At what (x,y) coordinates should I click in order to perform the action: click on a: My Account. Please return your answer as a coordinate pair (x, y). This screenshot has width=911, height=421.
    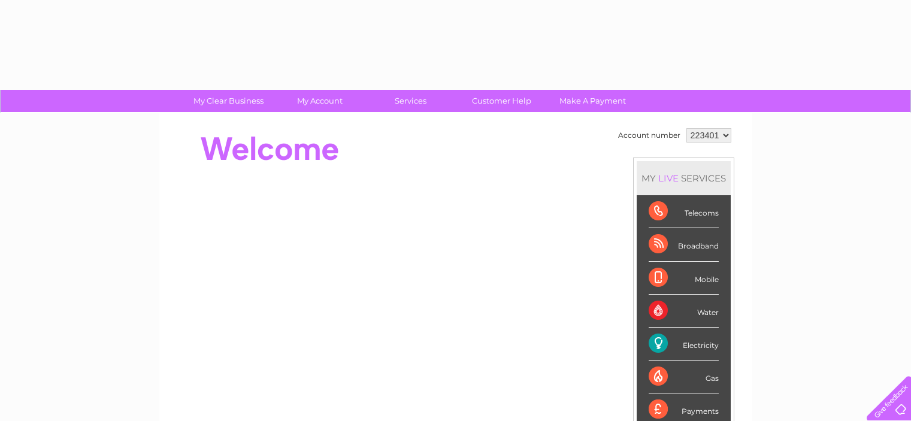
    Looking at the image, I should click on (319, 101).